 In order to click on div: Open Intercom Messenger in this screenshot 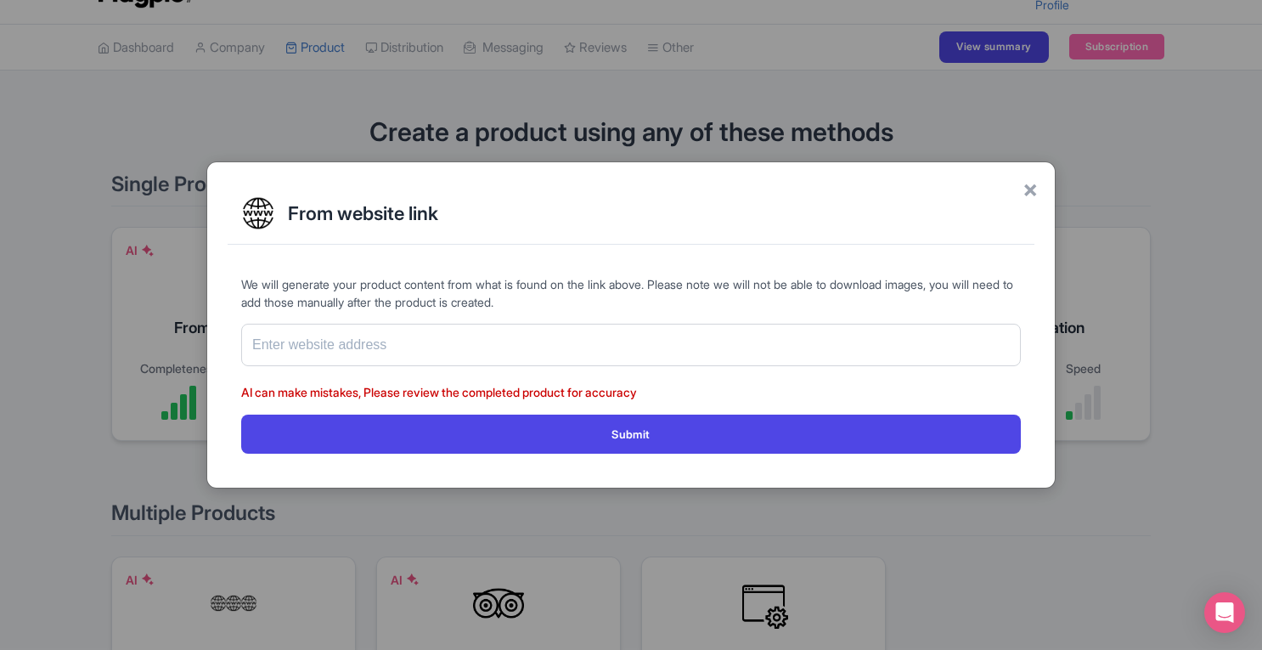, I will do `click(1224, 612)`.